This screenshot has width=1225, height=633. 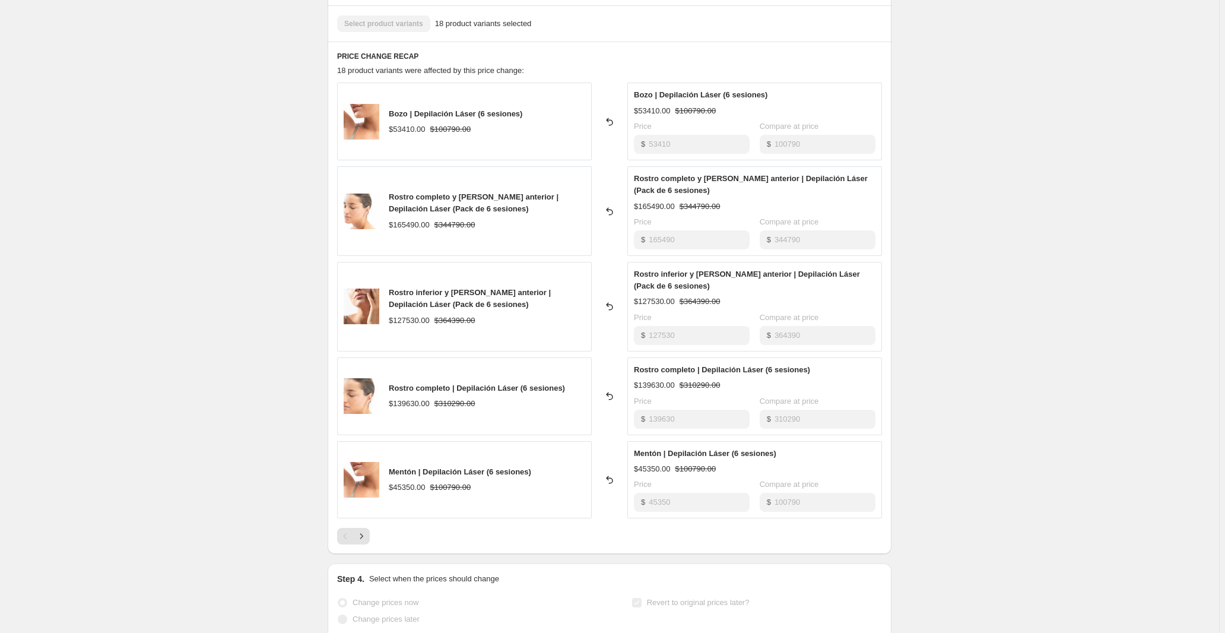 I want to click on img: DSC_9829bn_c8bfa06c-3d8e-4b74-b1f0-08f618520905_80x.jpg, so click(x=361, y=306).